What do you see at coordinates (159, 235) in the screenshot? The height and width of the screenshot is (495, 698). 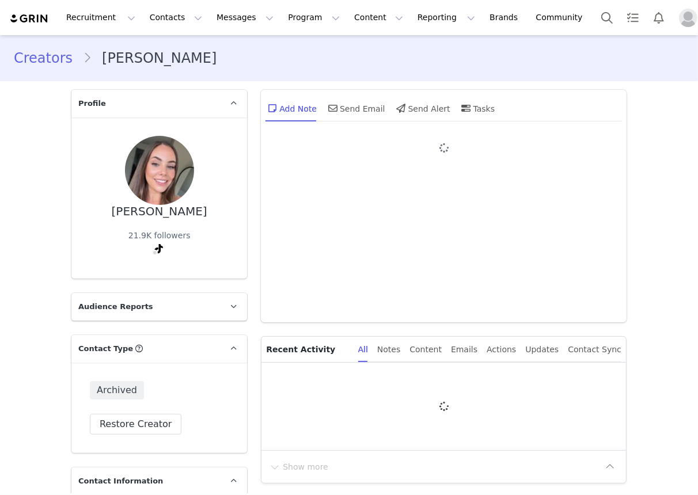 I see `div: 21.9K followers` at bounding box center [159, 235].